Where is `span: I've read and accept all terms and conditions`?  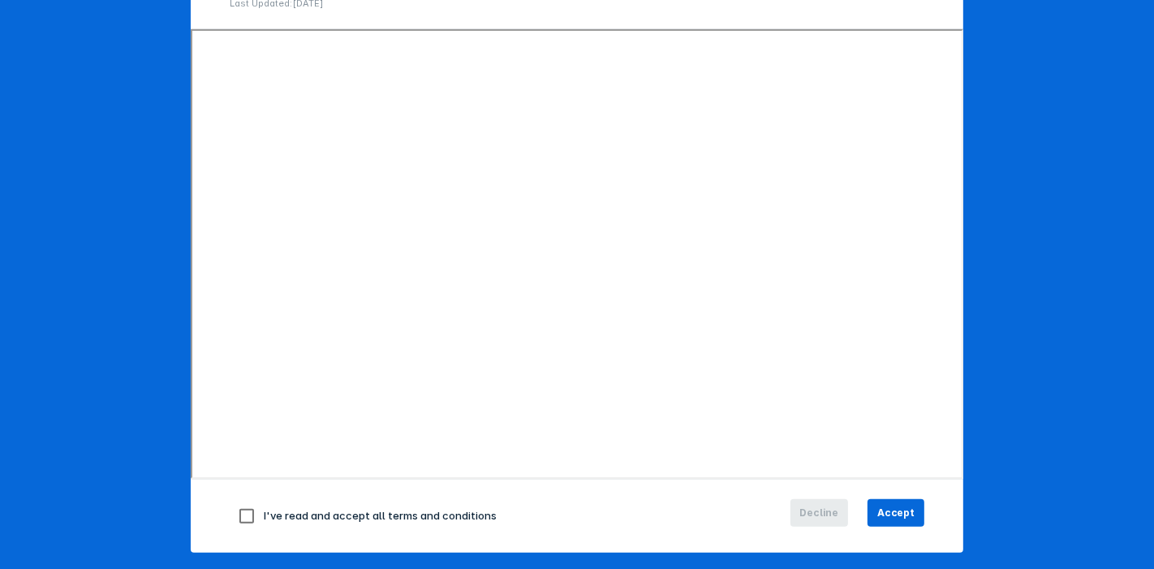
span: I've read and accept all terms and conditions is located at coordinates (380, 516).